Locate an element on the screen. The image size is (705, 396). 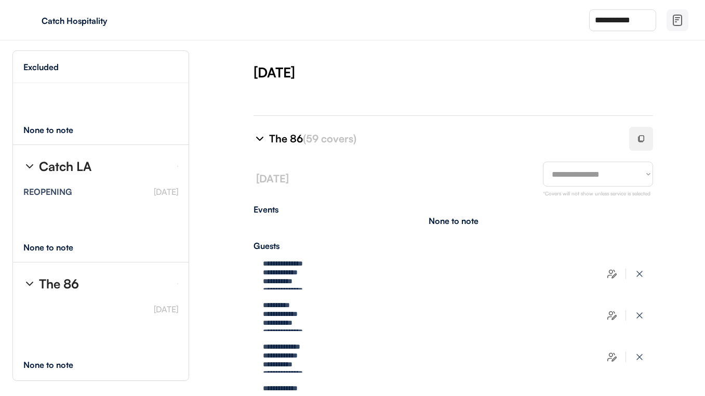
div: Excluded is located at coordinates (41, 67).